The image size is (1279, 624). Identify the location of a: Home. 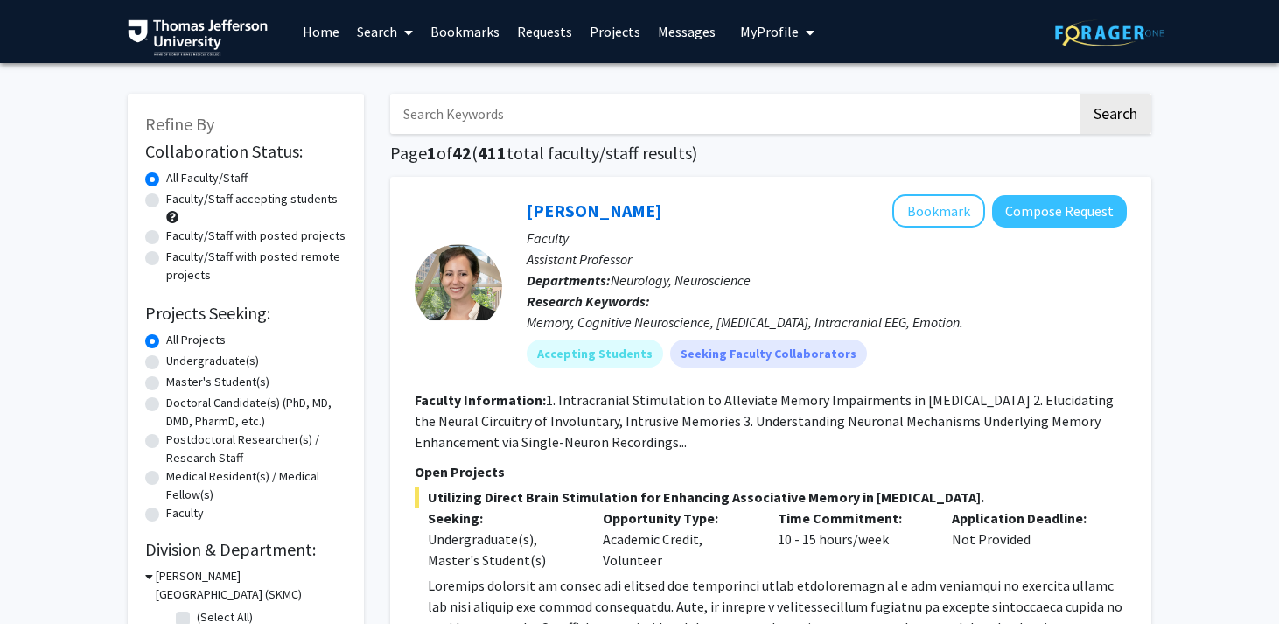
(321, 31).